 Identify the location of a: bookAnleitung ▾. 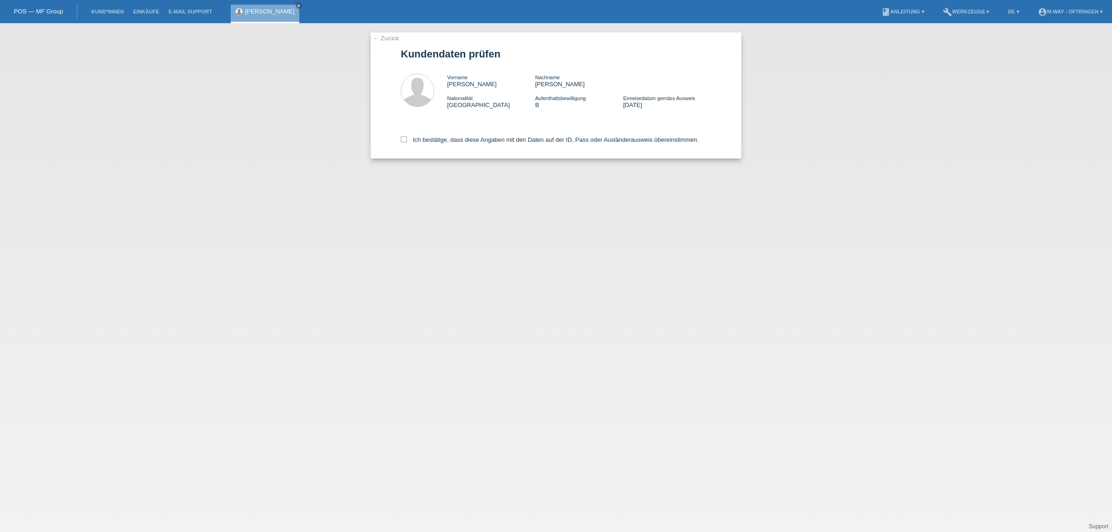
(903, 12).